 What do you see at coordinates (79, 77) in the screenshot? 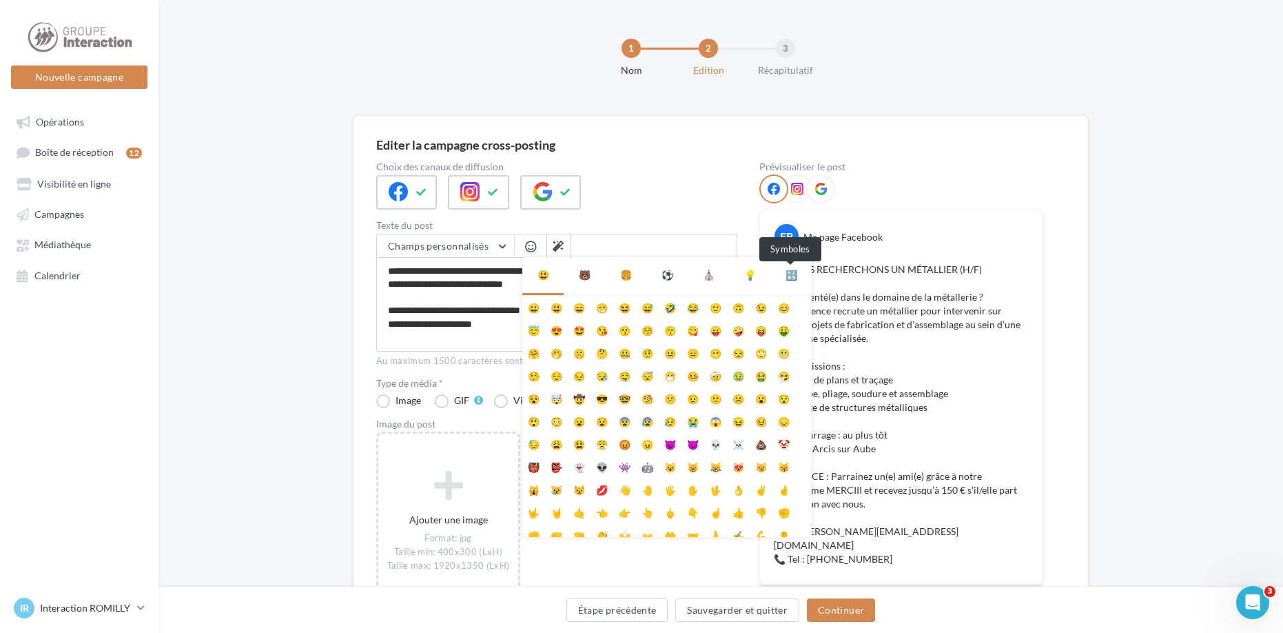
I see `button: Nouvelle campagne` at bounding box center [79, 77].